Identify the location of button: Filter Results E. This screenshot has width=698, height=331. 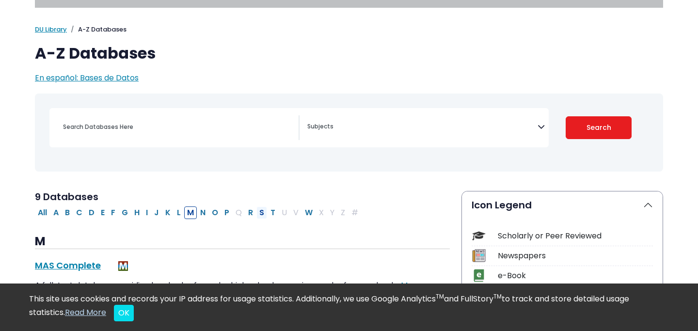
(103, 213).